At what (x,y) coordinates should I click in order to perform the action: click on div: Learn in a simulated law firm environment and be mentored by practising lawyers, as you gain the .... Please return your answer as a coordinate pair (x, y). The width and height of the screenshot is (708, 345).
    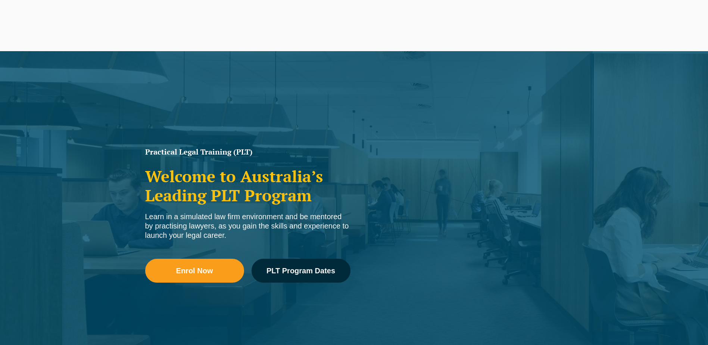
    Looking at the image, I should click on (248, 226).